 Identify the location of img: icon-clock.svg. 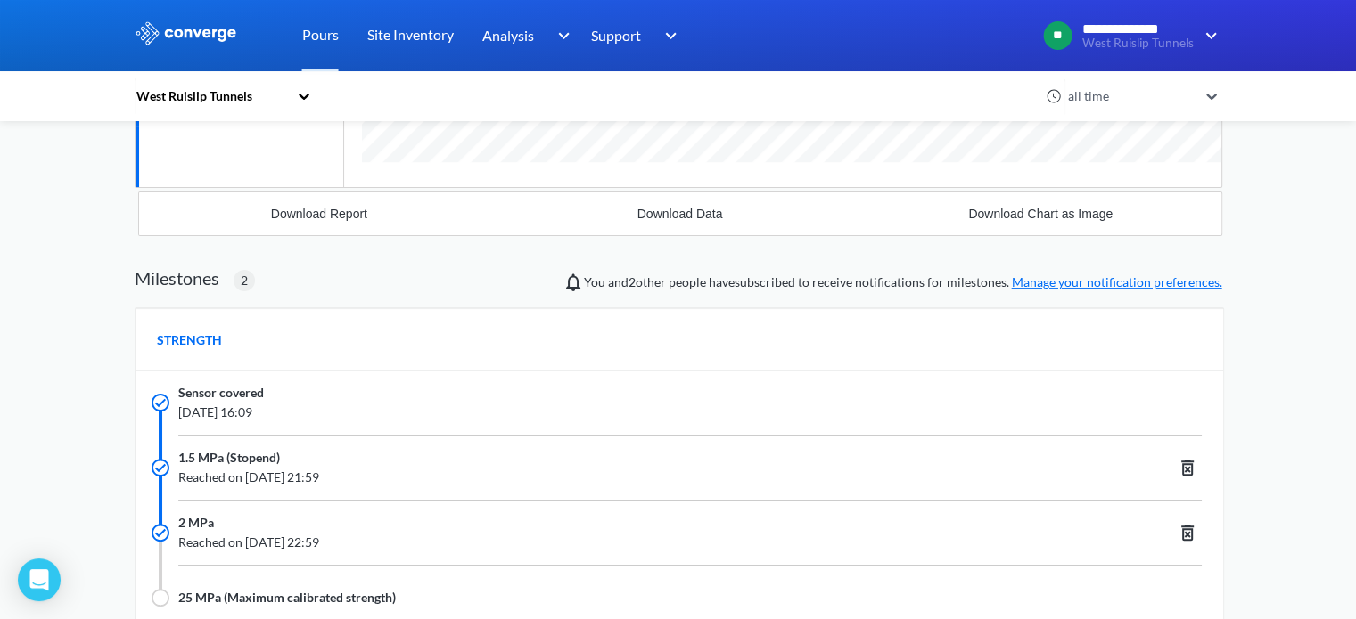
(1054, 96).